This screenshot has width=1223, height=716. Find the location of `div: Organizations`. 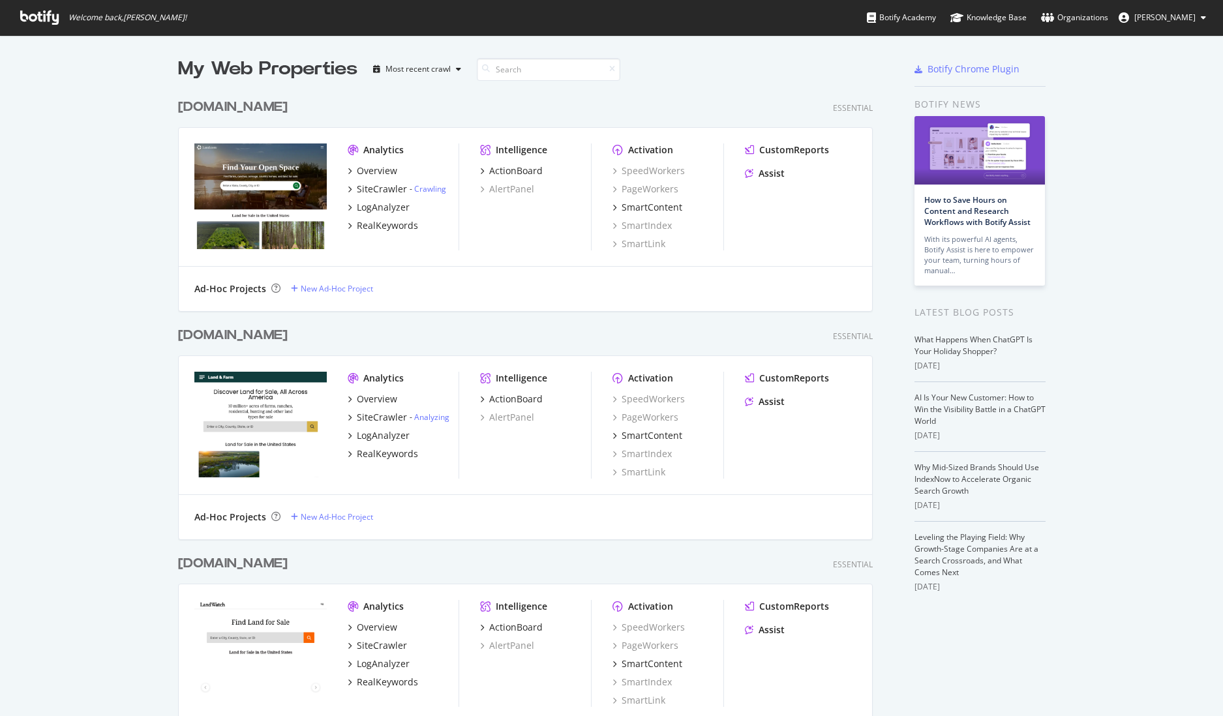

div: Organizations is located at coordinates (1074, 18).